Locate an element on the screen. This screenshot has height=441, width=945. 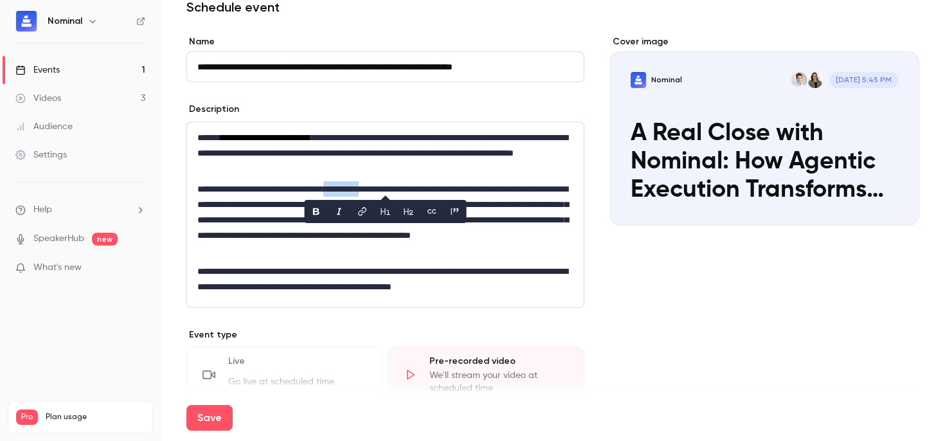
label: Description is located at coordinates (213, 109).